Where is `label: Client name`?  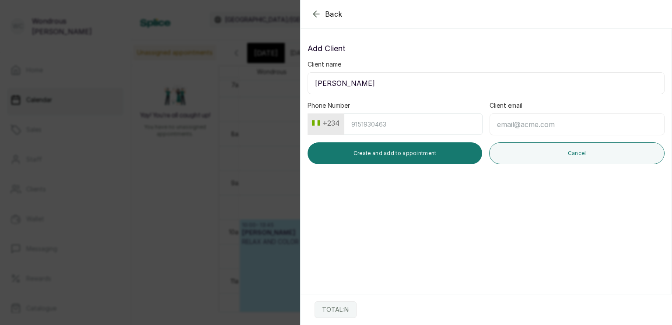 label: Client name is located at coordinates (324, 64).